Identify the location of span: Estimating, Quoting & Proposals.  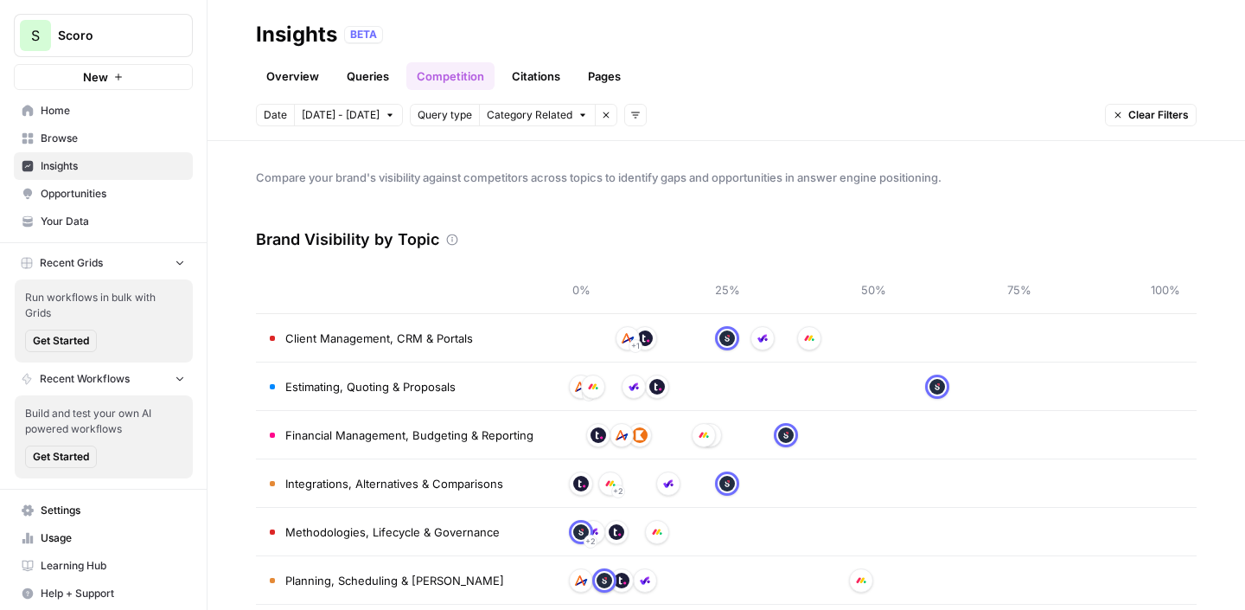
(370, 386).